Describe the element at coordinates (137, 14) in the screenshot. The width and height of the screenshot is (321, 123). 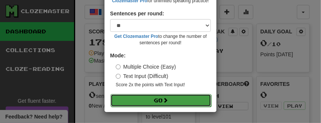
I see `label: Sentences per round:` at that location.